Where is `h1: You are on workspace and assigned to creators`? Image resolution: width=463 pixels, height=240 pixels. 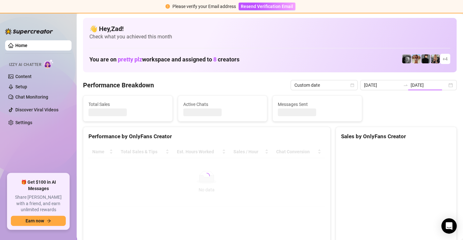 h1: You are on workspace and assigned to creators is located at coordinates (165, 59).